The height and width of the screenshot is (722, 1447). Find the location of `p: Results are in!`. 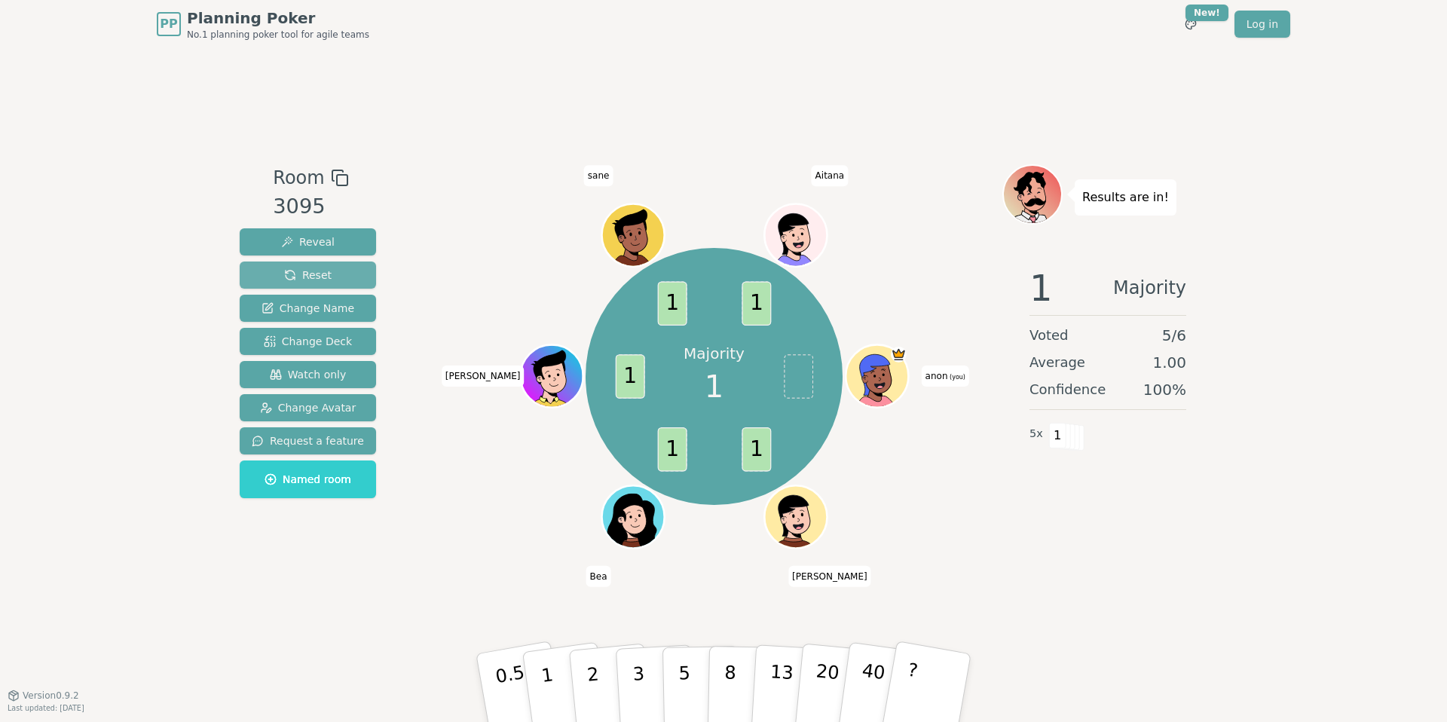

p: Results are in! is located at coordinates (1125, 197).